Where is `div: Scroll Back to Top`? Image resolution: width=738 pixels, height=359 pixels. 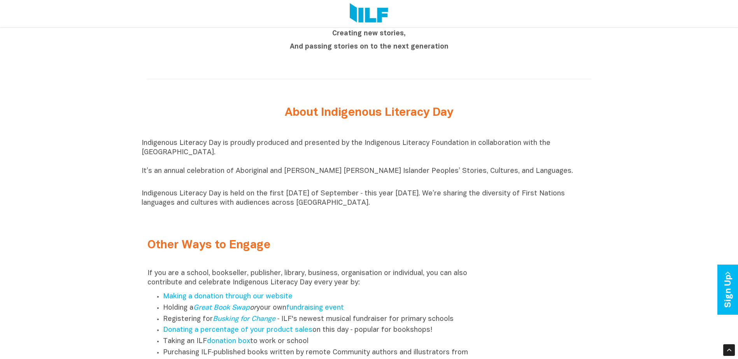 div: Scroll Back to Top is located at coordinates (729, 350).